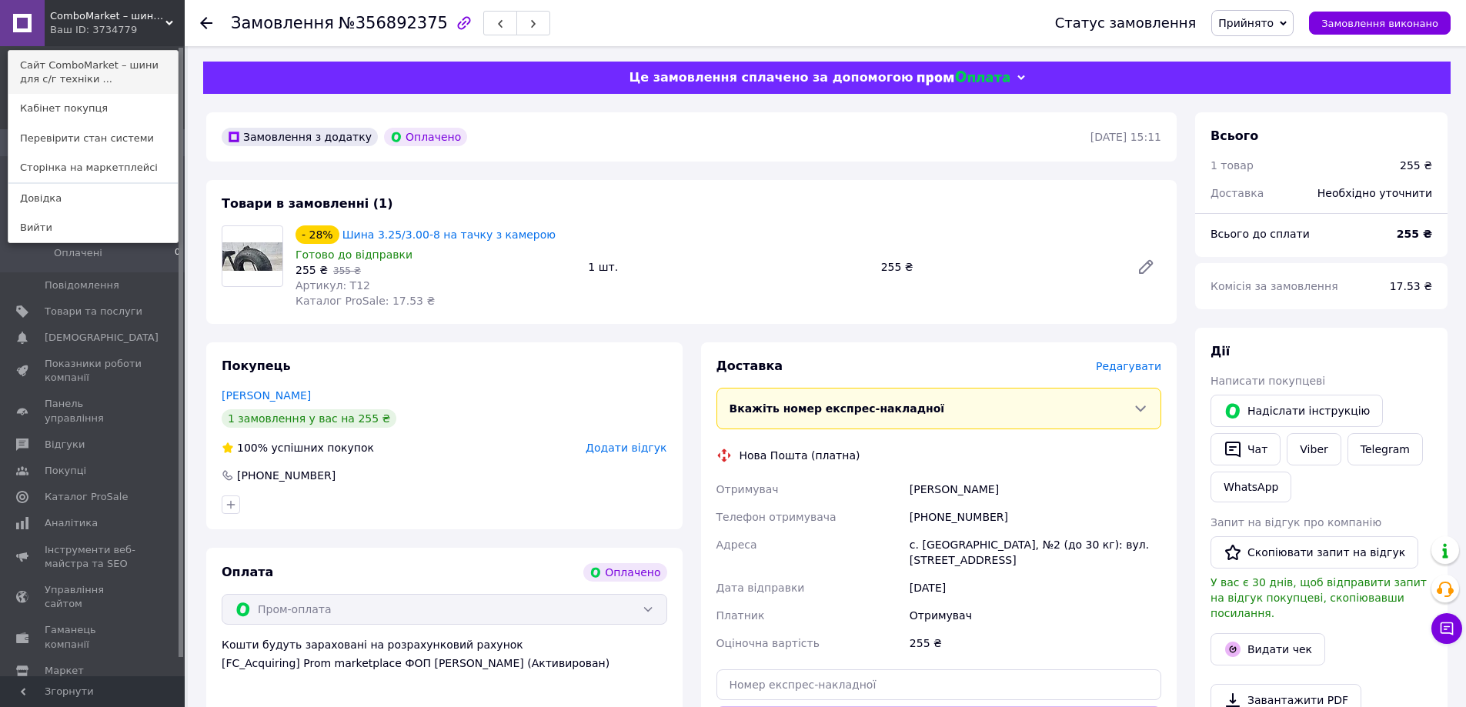 Image resolution: width=1466 pixels, height=707 pixels. Describe the element at coordinates (93, 312) in the screenshot. I see `span: Товари та послуги` at that location.